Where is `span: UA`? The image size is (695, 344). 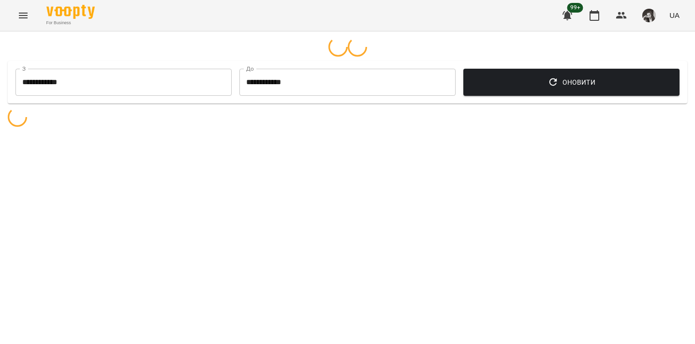 span: UA is located at coordinates (674, 15).